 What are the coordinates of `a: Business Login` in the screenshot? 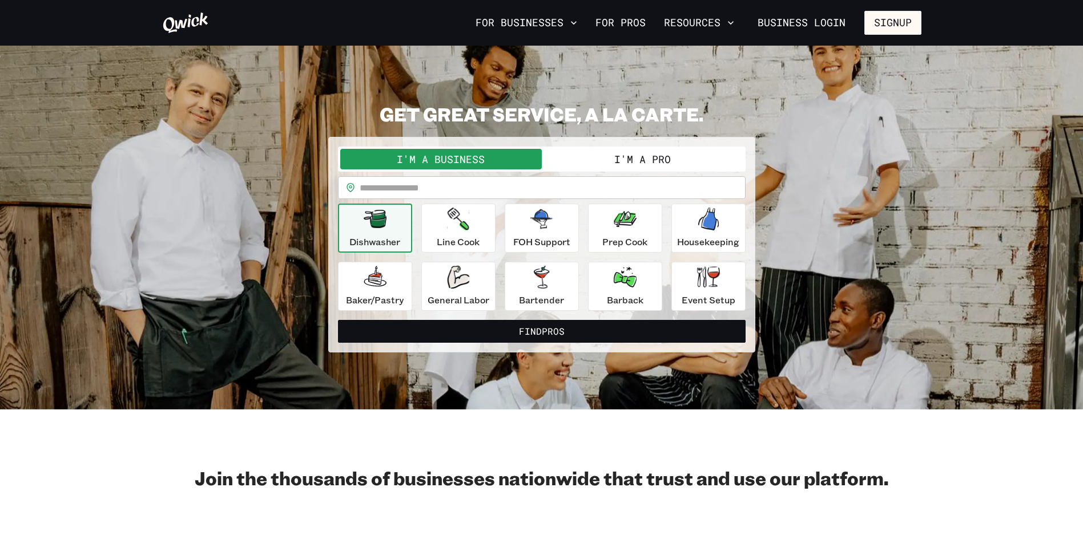 It's located at (801, 23).